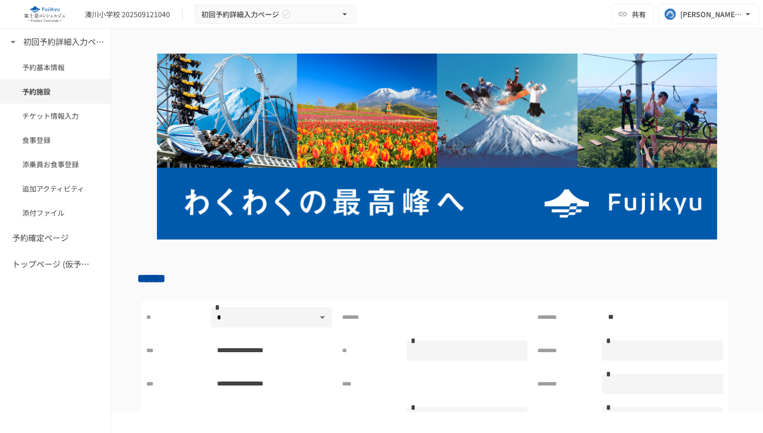  Describe the element at coordinates (127, 14) in the screenshot. I see `div: 湊川小学校 202509121040` at that location.